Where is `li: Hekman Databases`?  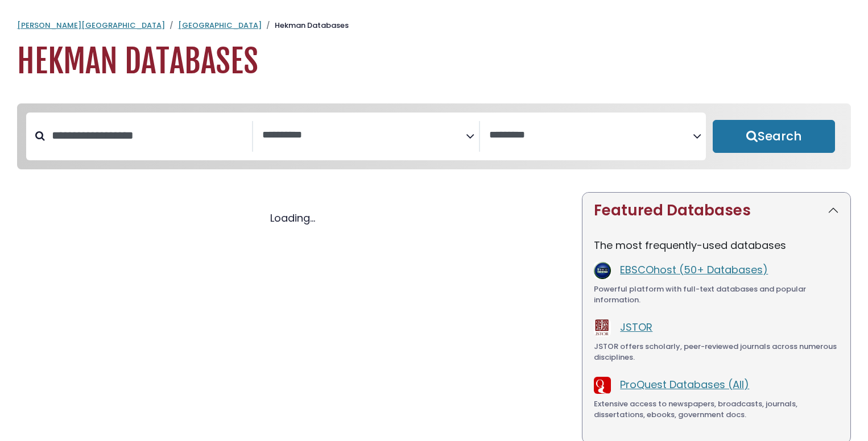
li: Hekman Databases is located at coordinates (305, 26).